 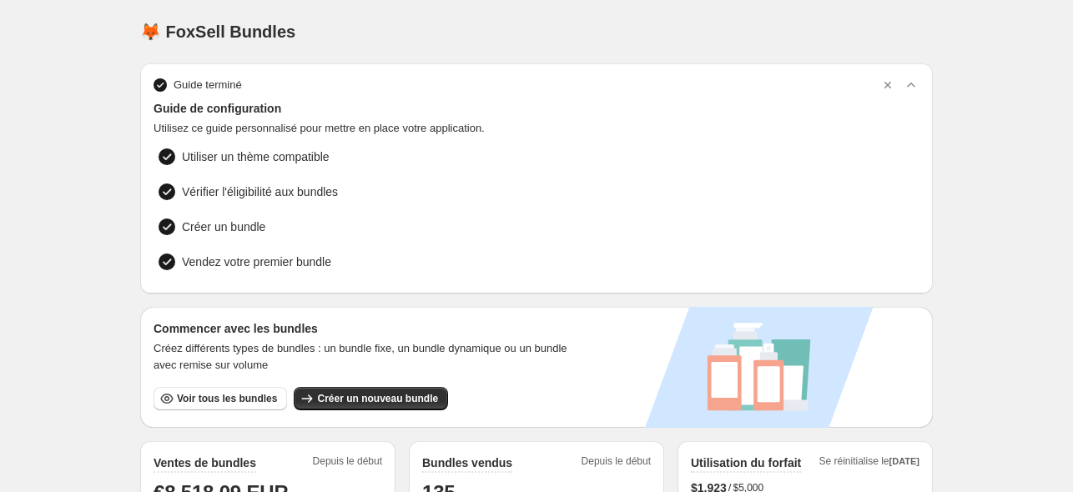 What do you see at coordinates (260, 192) in the screenshot?
I see `span: Vérifier l'éligibilité aux bundles` at bounding box center [260, 192].